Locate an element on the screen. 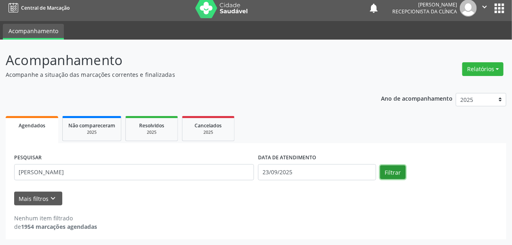 The width and height of the screenshot is (512, 245). strong: 1954 marcações agendadas is located at coordinates (59, 226).